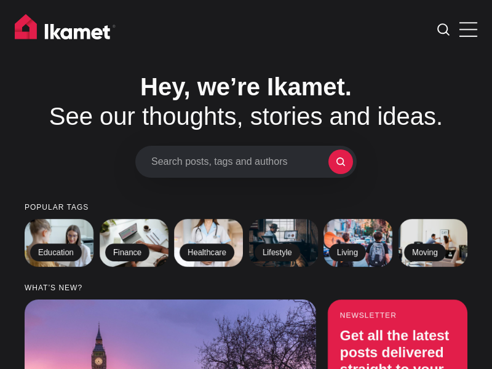 The image size is (492, 369). What do you see at coordinates (358, 243) in the screenshot?
I see `a: Living` at bounding box center [358, 243].